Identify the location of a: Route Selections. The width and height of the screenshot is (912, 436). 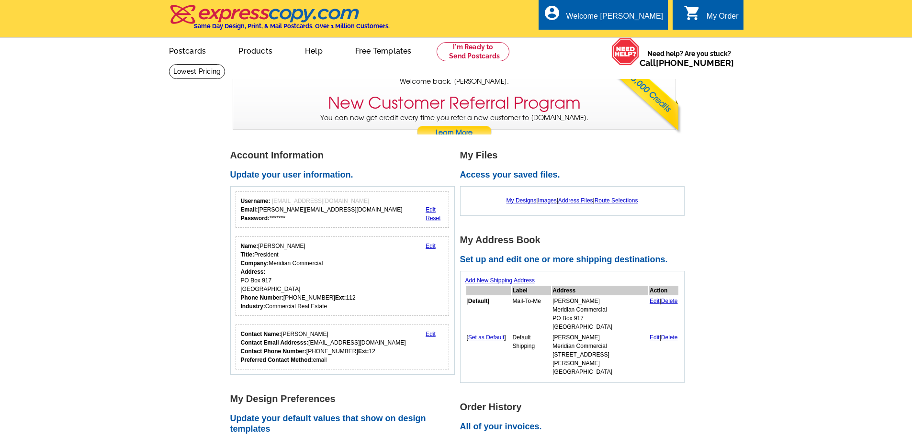
(616, 201).